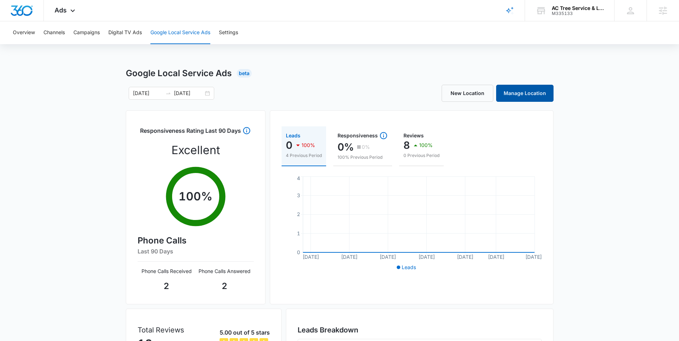 The height and width of the screenshot is (341, 679). What do you see at coordinates (362, 158) in the screenshot?
I see `p: 100% Previous Period` at bounding box center [362, 158].